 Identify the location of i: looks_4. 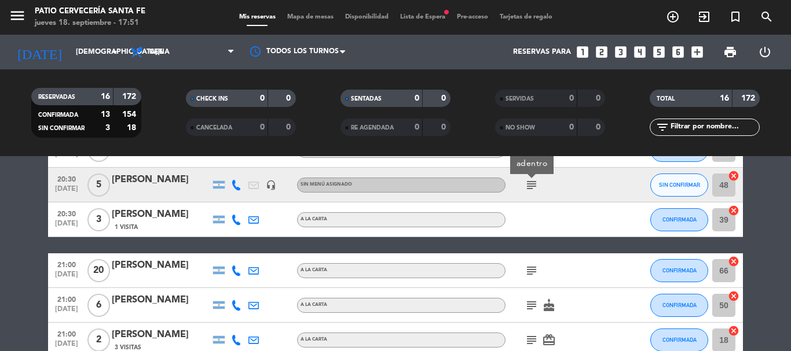
(640, 52).